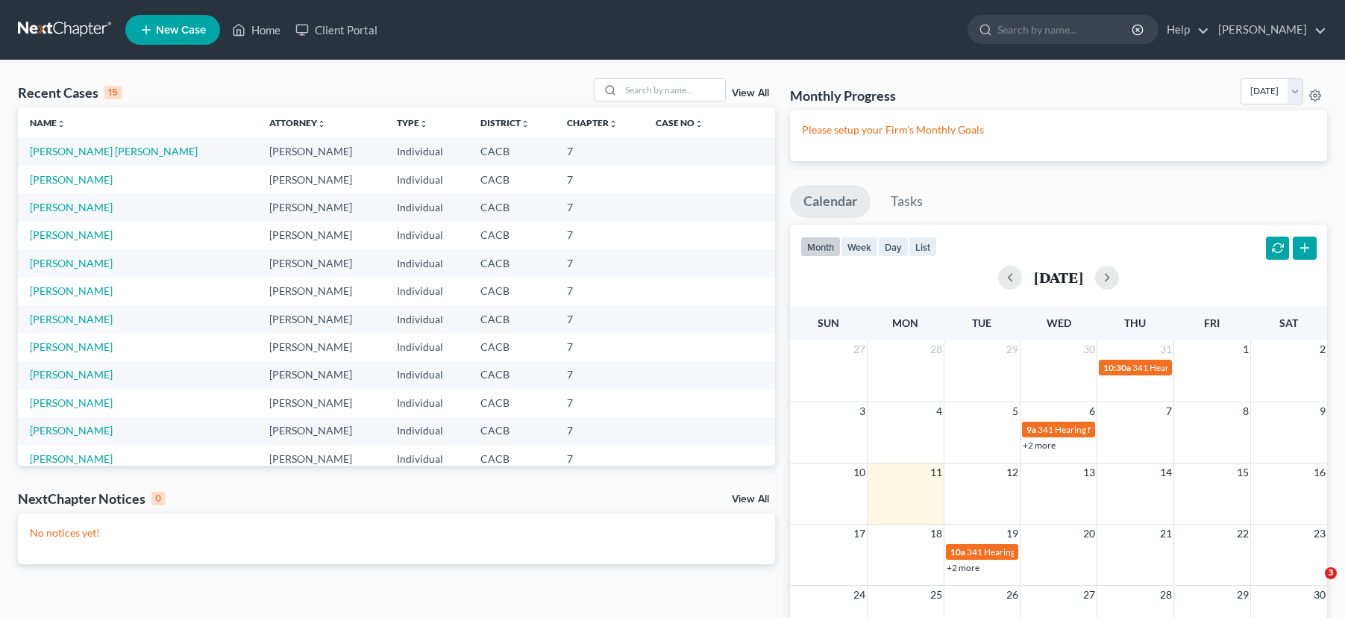  Describe the element at coordinates (181, 30) in the screenshot. I see `span: New Case` at that location.